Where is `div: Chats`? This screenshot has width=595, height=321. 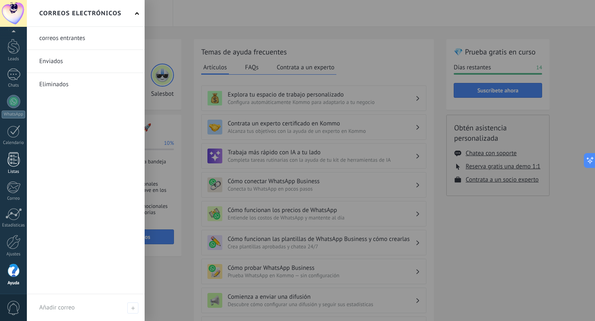 div: Chats is located at coordinates (14, 85).